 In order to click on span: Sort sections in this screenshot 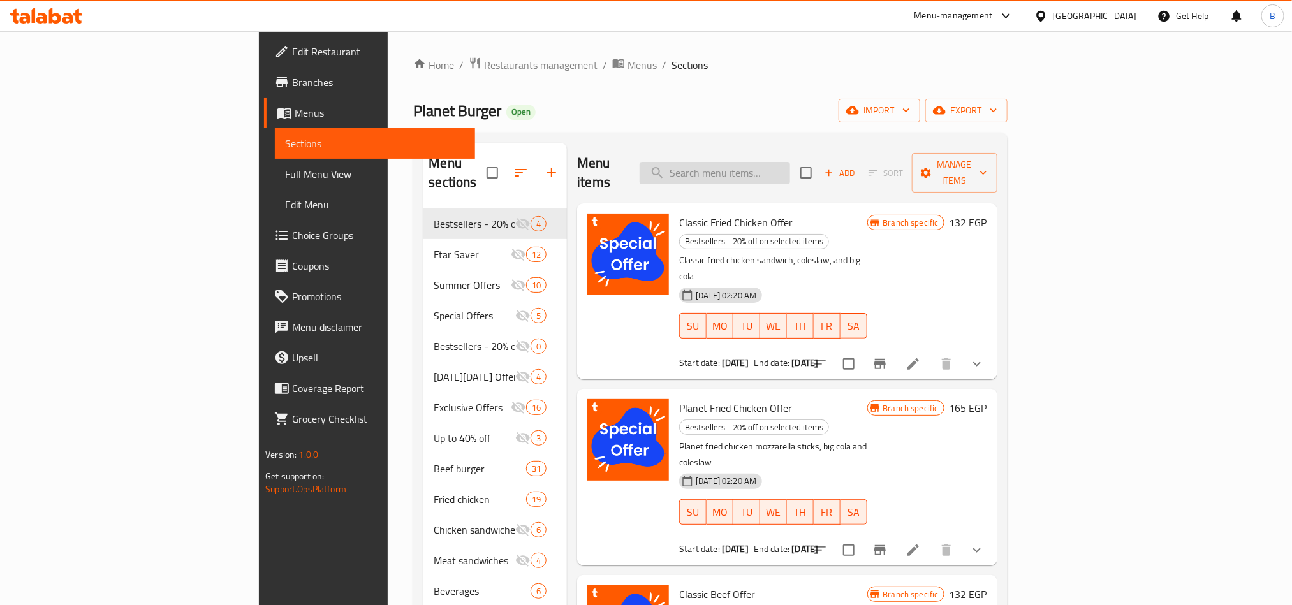, I will do `click(521, 173)`.